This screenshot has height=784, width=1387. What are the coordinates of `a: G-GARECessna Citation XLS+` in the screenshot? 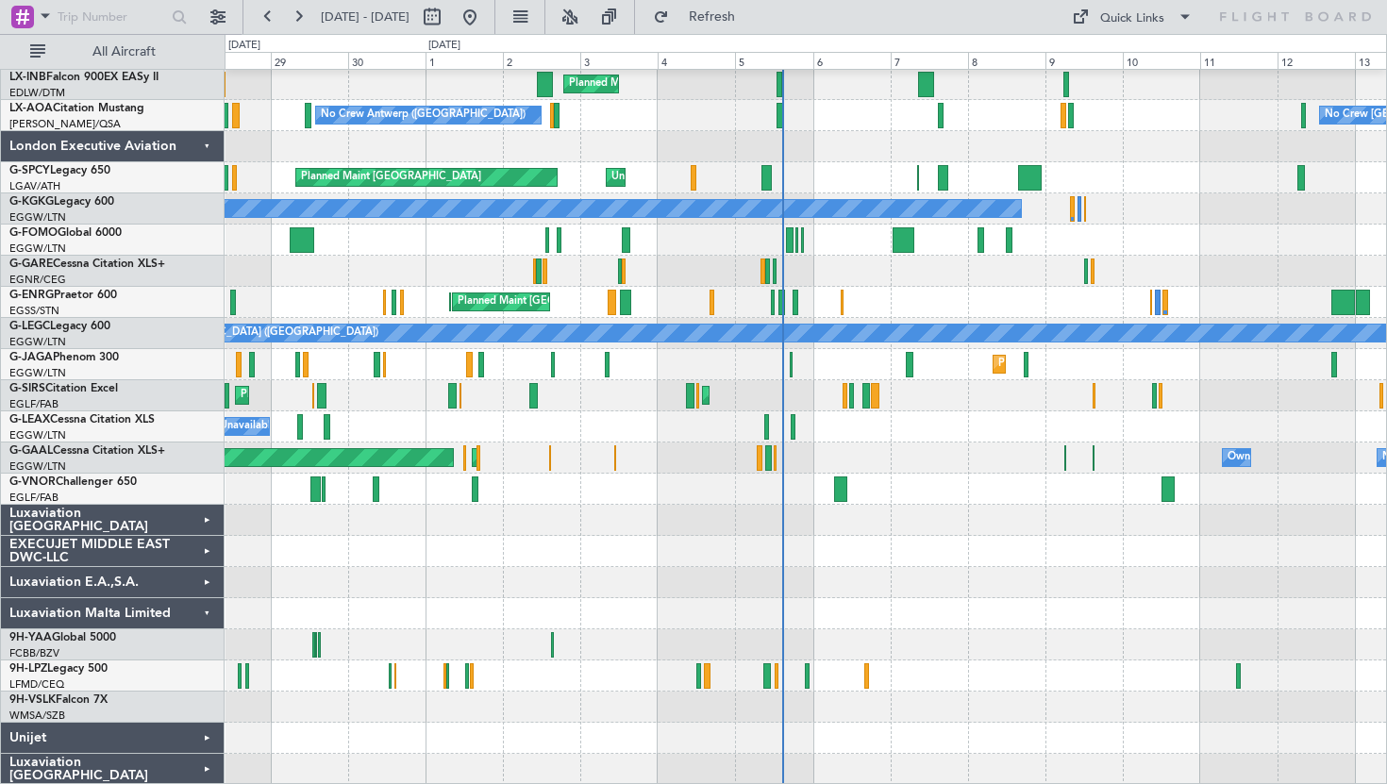 It's located at (87, 264).